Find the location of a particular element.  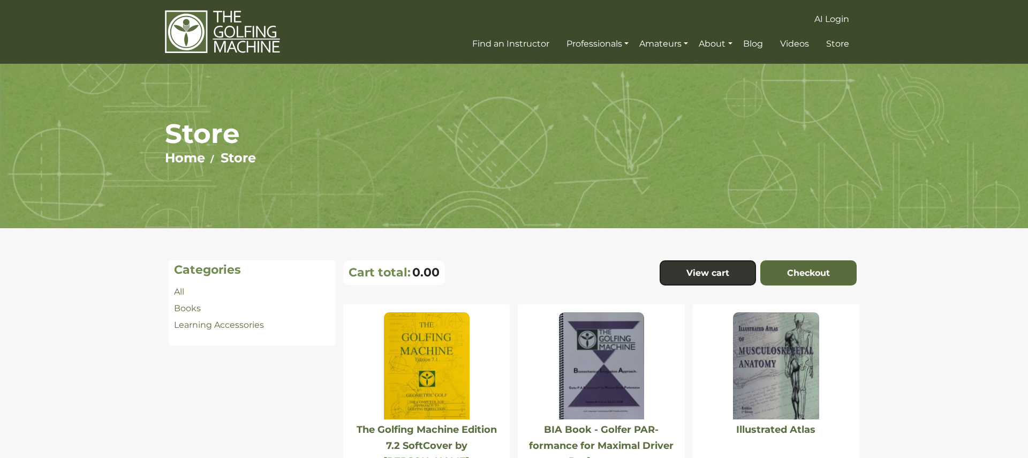

img: The Golfing Machine is located at coordinates (222, 32).